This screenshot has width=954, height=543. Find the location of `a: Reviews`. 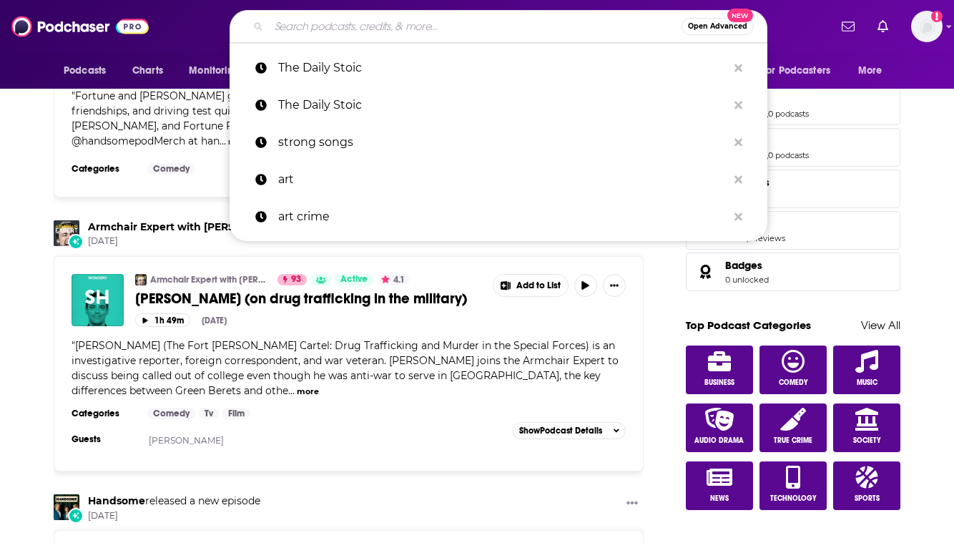

a: Reviews is located at coordinates (767, 141).